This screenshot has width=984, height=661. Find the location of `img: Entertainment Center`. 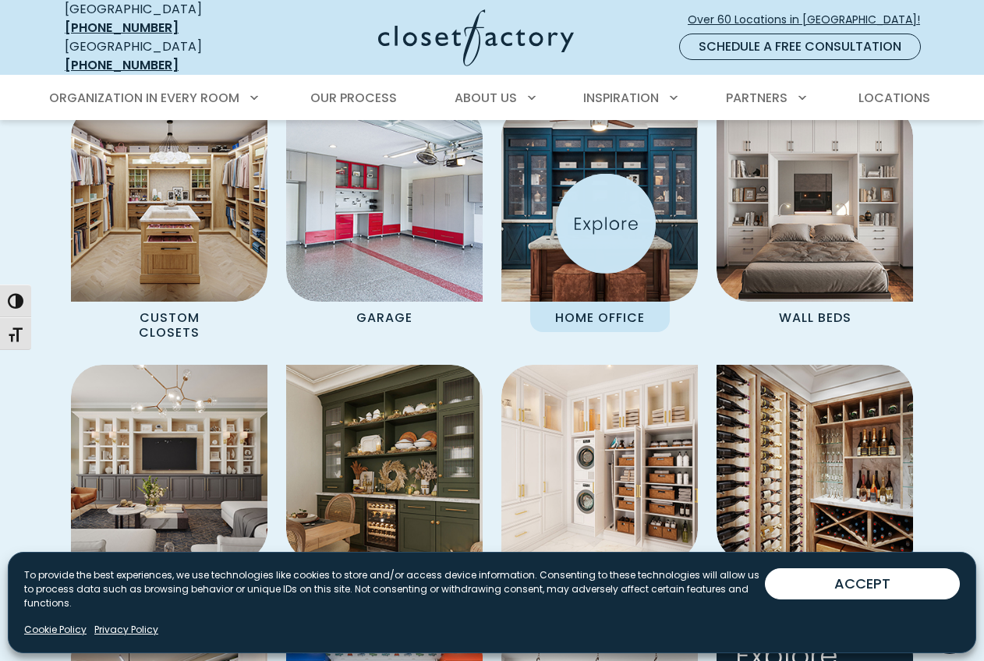

img: Entertainment Center is located at coordinates (169, 463).